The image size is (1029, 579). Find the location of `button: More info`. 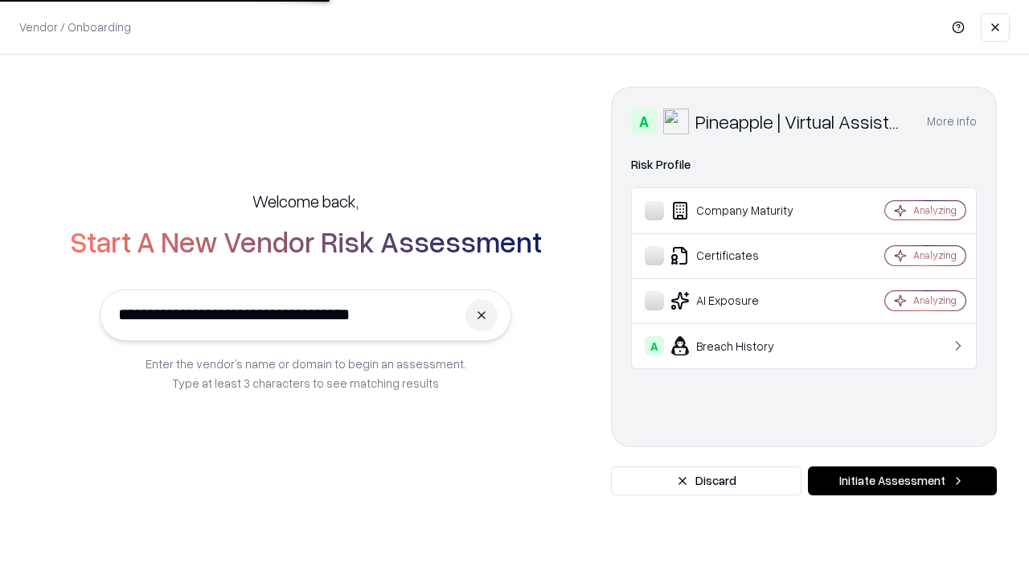

button: More info is located at coordinates (952, 121).